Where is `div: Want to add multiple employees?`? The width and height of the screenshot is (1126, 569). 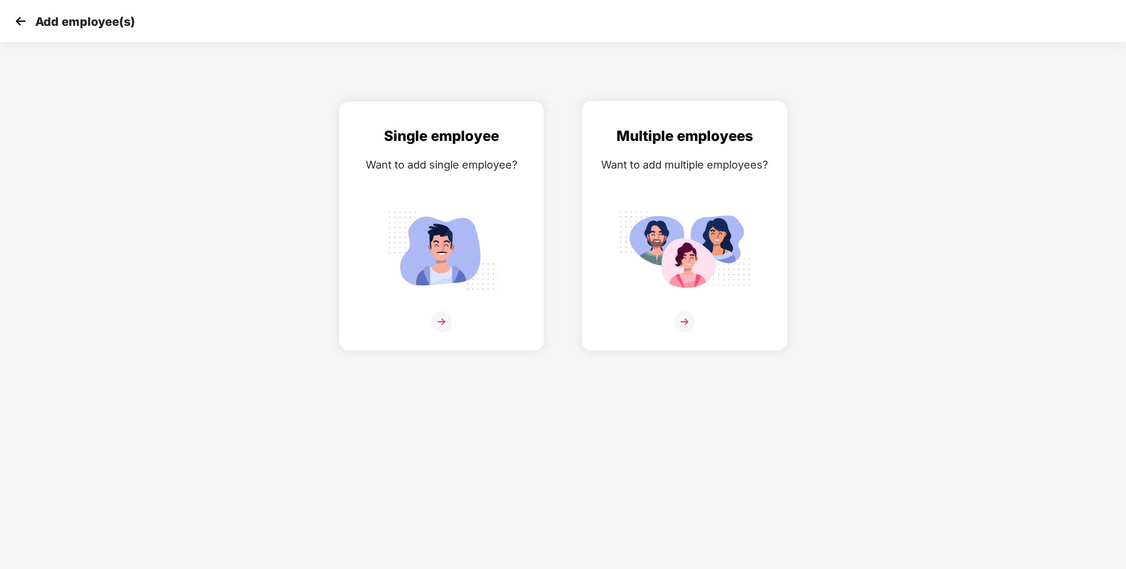 div: Want to add multiple employees? is located at coordinates (685, 164).